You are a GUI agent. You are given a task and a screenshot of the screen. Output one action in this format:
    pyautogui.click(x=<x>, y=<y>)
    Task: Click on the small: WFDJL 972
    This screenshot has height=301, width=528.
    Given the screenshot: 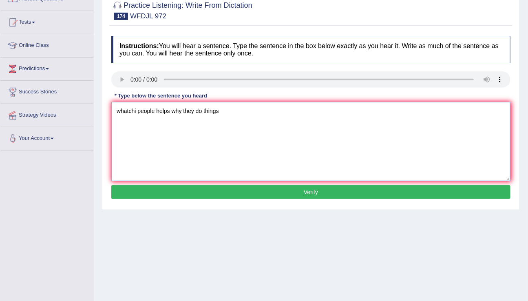 What is the action you would take?
    pyautogui.click(x=148, y=16)
    